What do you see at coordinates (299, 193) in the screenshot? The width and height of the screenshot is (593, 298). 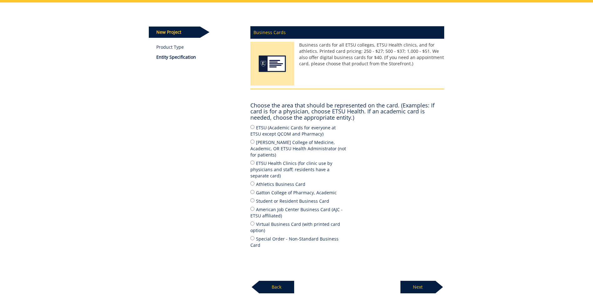 I see `label: Gatton College of Pharmacy, Academic` at bounding box center [299, 193].